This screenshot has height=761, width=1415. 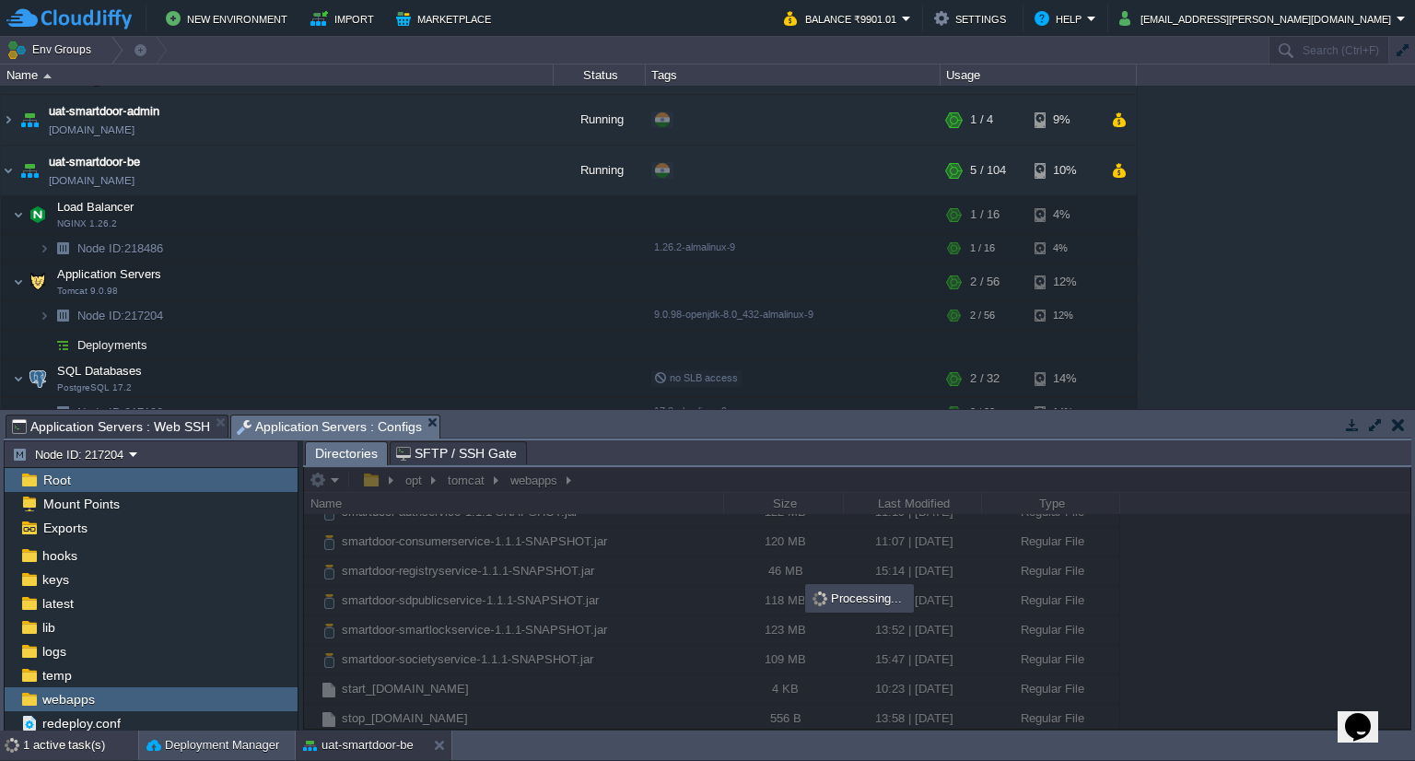 I want to click on a: keys, so click(x=55, y=579).